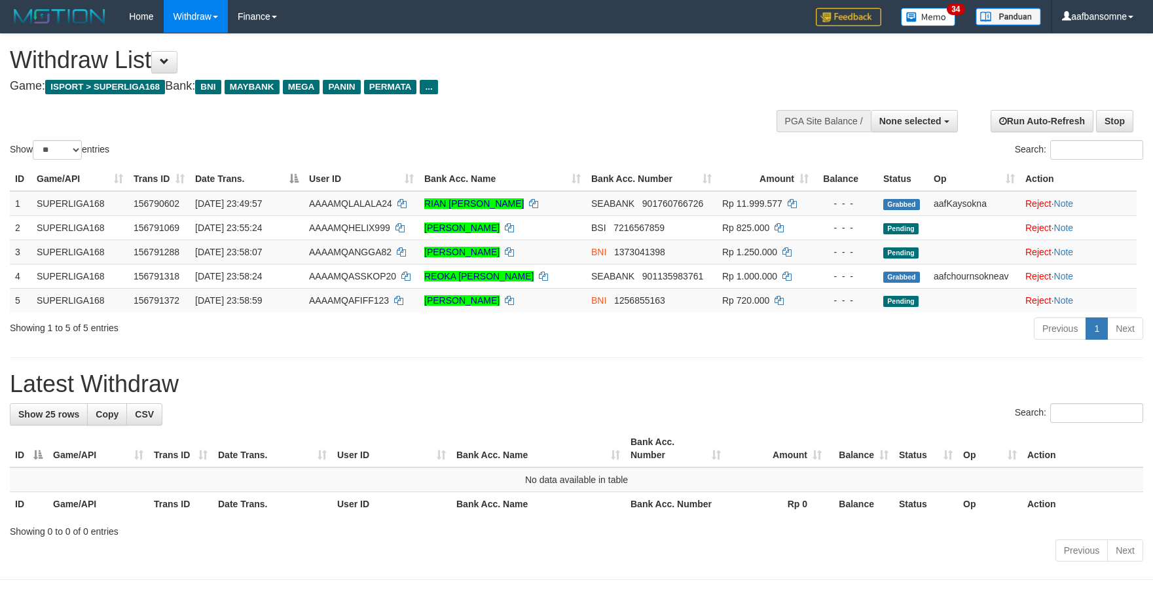  Describe the element at coordinates (860, 504) in the screenshot. I see `th: Balance` at that location.